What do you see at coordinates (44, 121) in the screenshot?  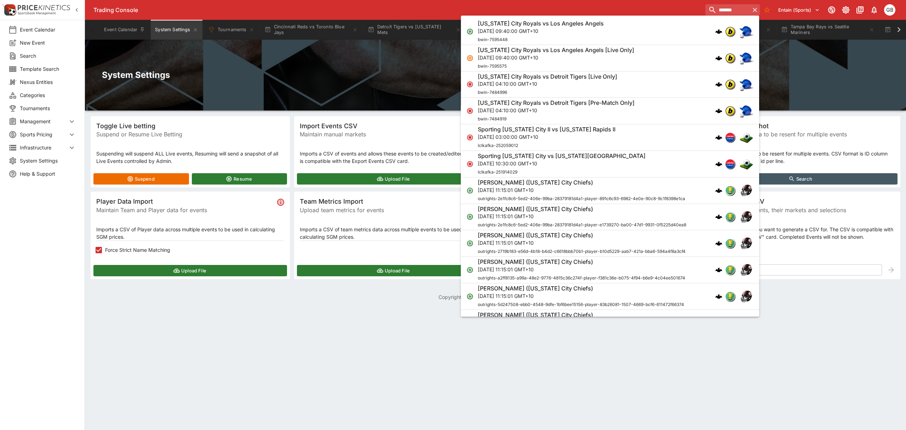 I see `span: Management` at bounding box center [44, 121].